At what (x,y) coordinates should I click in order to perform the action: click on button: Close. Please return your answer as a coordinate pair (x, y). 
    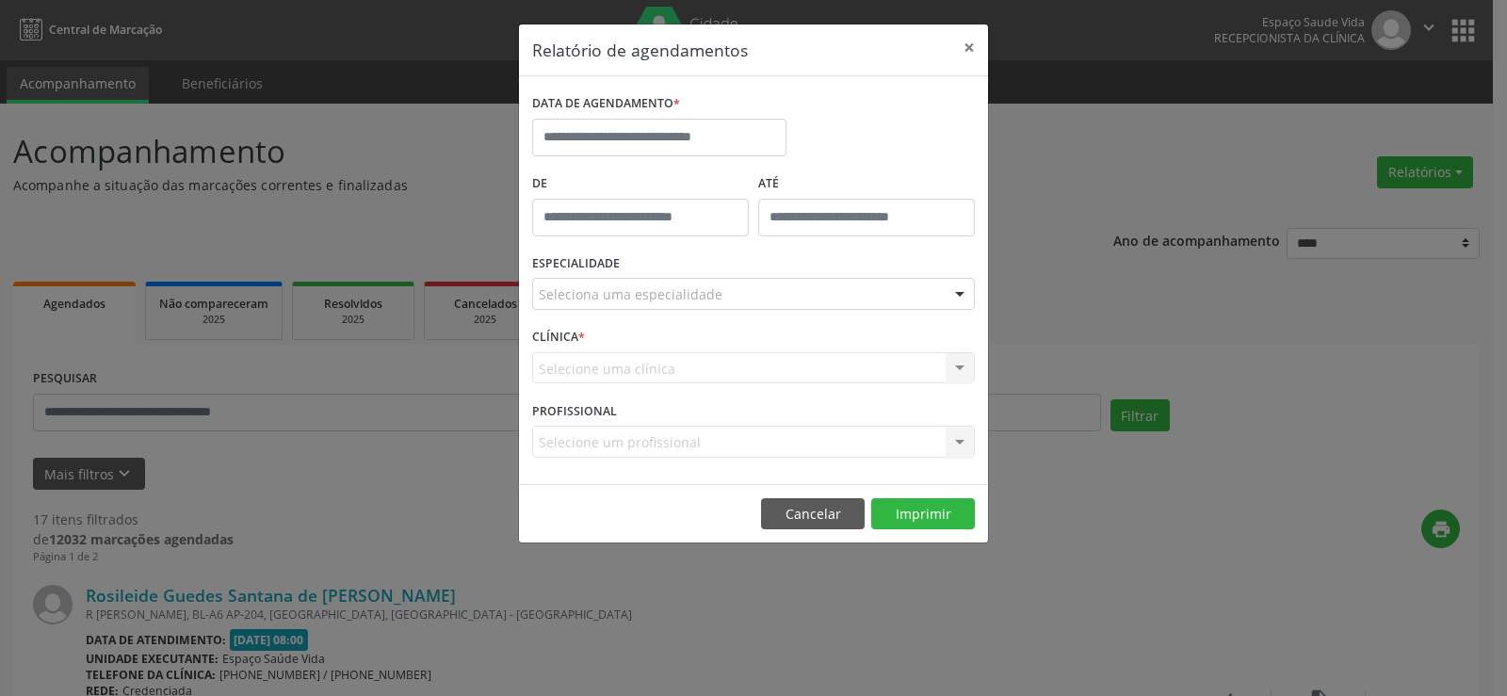
    Looking at the image, I should click on (969, 47).